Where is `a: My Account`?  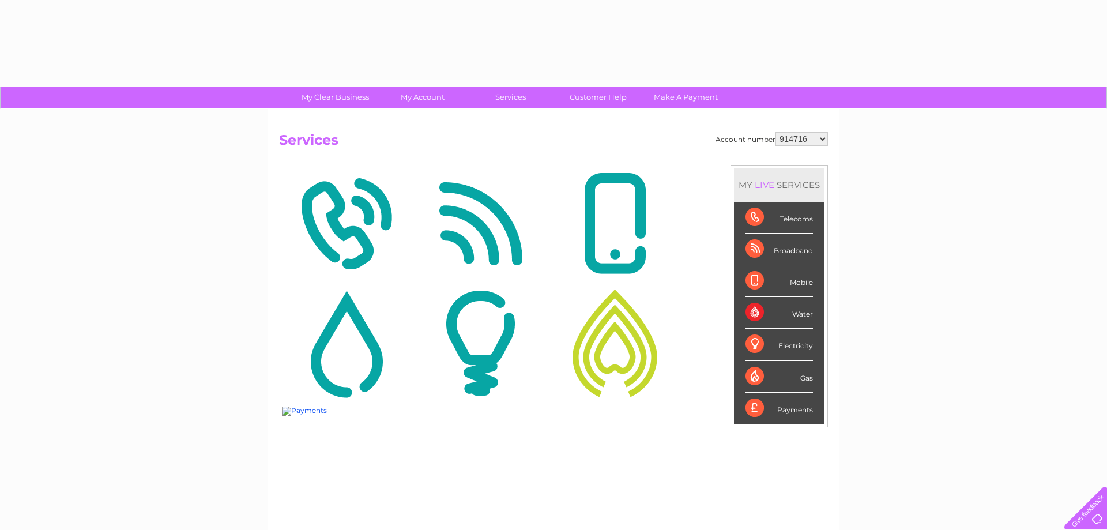 a: My Account is located at coordinates (423, 97).